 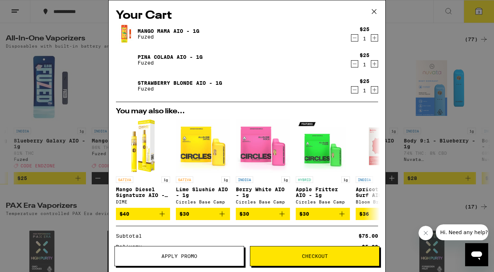 What do you see at coordinates (126, 60) in the screenshot?
I see `img: Pina Colada AIO - 1g` at bounding box center [126, 60].